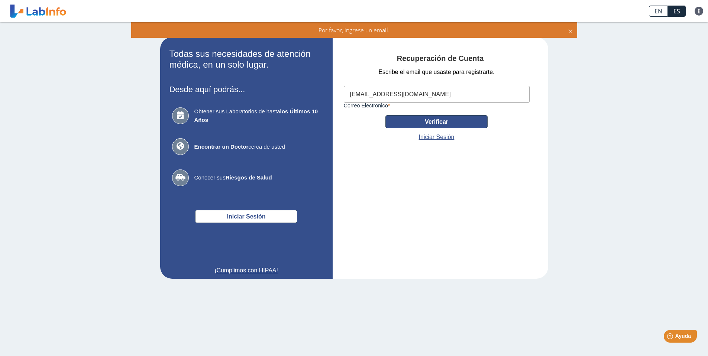 The image size is (708, 356). What do you see at coordinates (258, 178) in the screenshot?
I see `span: Conocer sus` at bounding box center [258, 178].